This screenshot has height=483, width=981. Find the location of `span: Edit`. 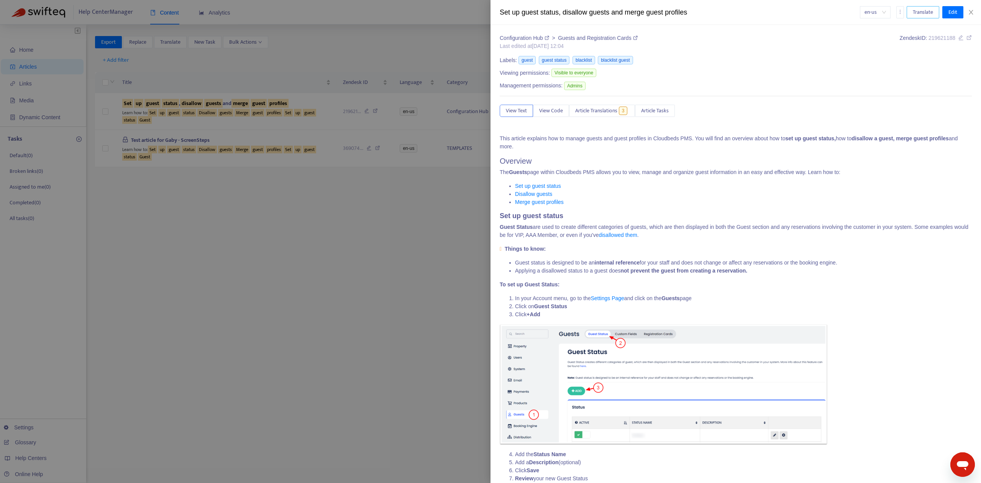

span: Edit is located at coordinates (953, 12).